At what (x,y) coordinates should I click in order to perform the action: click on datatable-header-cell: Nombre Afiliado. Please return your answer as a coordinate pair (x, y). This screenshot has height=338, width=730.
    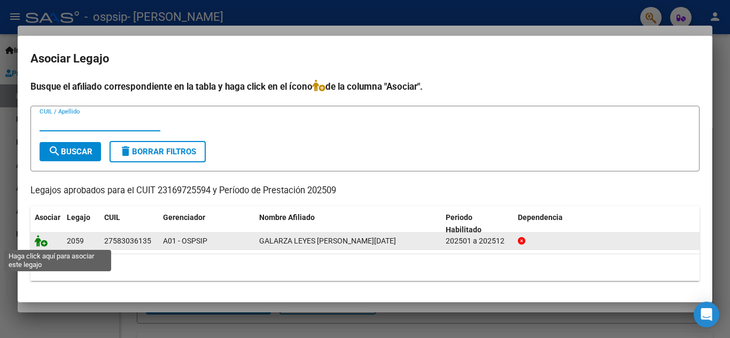
    Looking at the image, I should click on (348, 224).